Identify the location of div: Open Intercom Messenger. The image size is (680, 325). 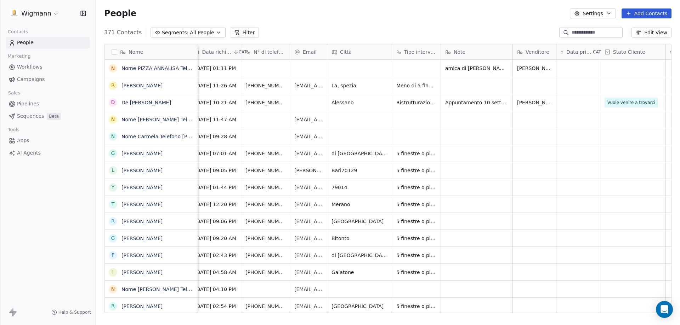
(664, 310).